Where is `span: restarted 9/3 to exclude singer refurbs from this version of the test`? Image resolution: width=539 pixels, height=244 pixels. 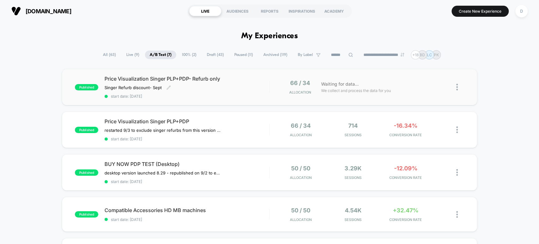
span: restarted 9/3 to exclude singer refurbs from this version of the test is located at coordinates (163, 130).